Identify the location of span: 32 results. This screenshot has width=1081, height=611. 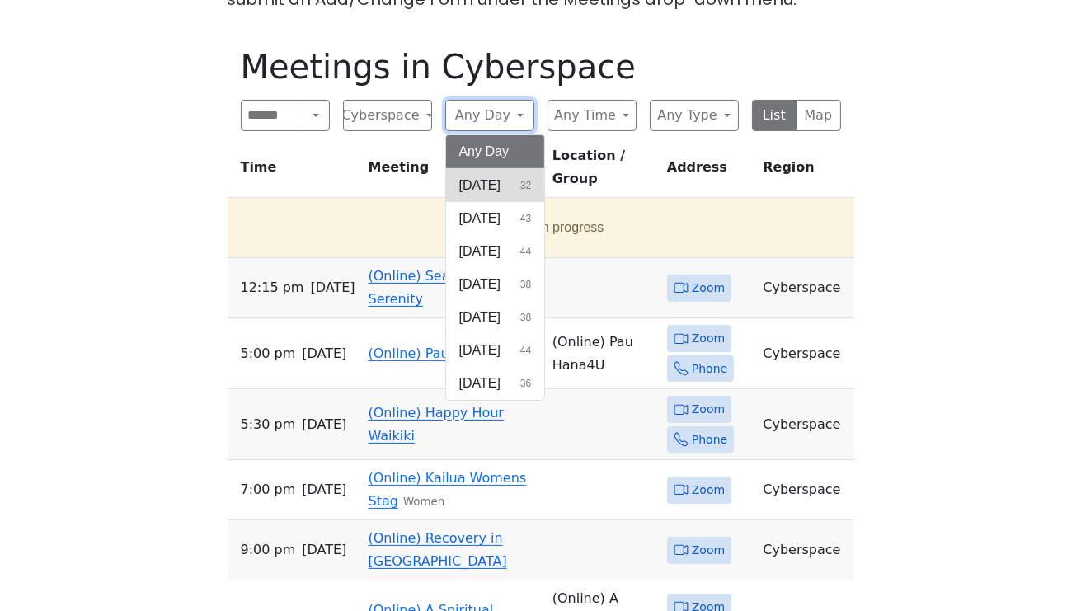
(525, 185).